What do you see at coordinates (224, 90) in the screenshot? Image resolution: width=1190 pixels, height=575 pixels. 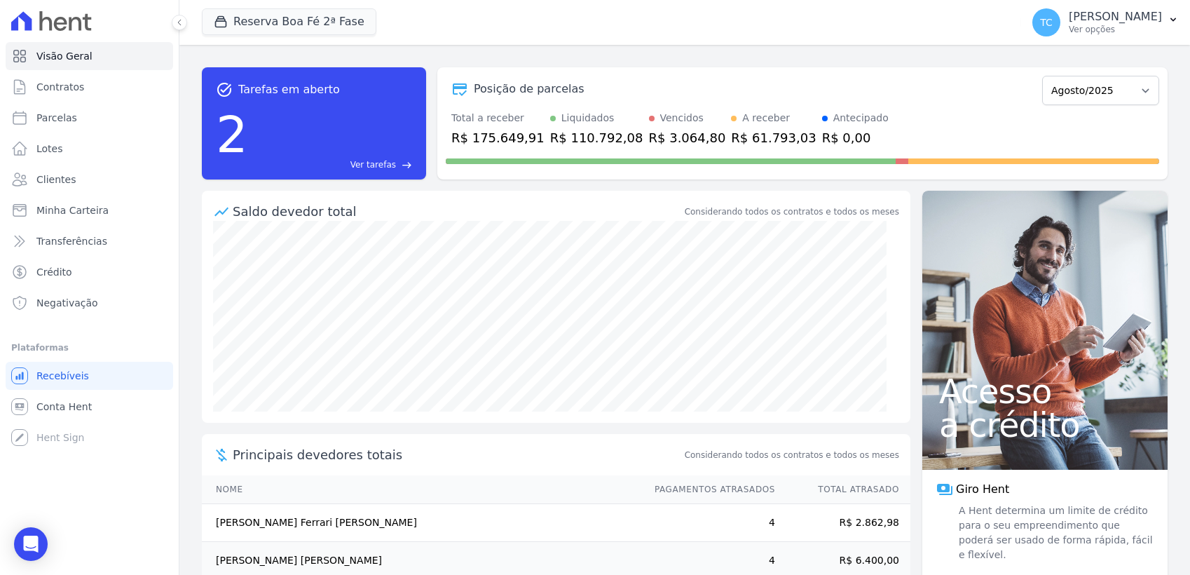 I see `span: task_alt` at bounding box center [224, 90].